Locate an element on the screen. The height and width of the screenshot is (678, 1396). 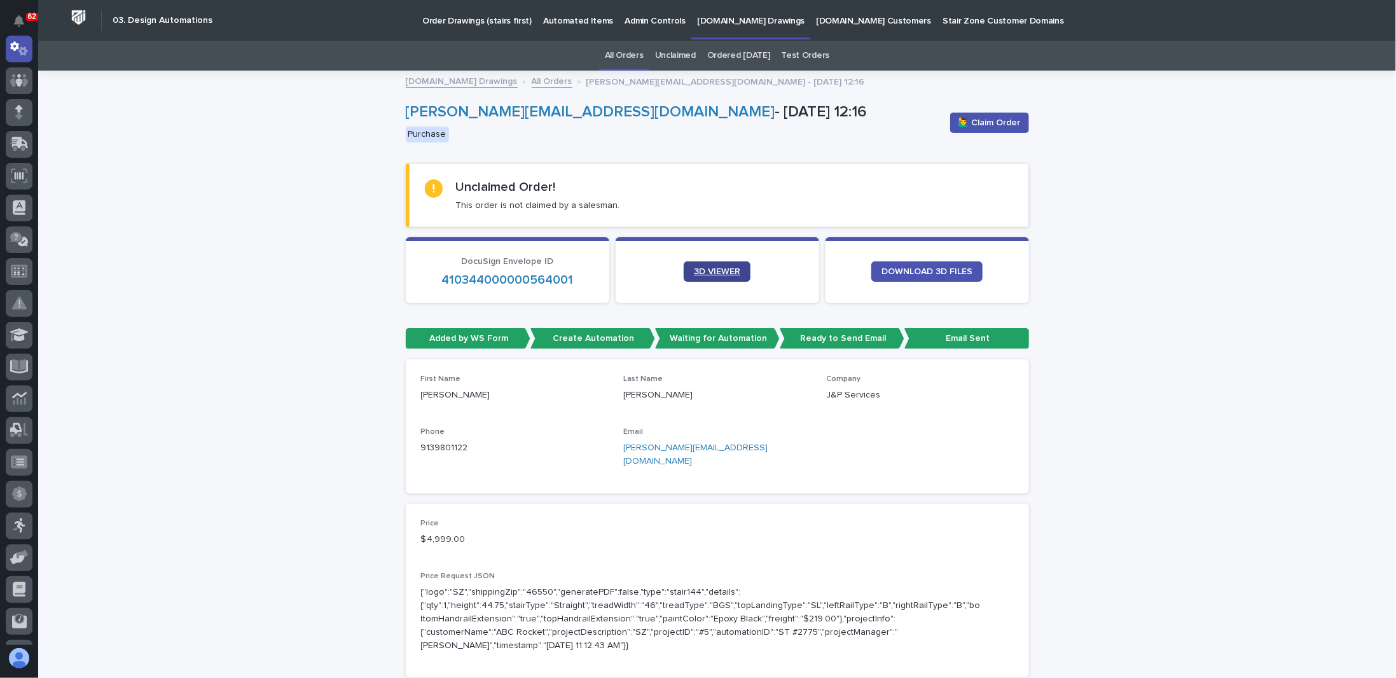
p: This order is not claimed by a salesman. is located at coordinates (538, 205).